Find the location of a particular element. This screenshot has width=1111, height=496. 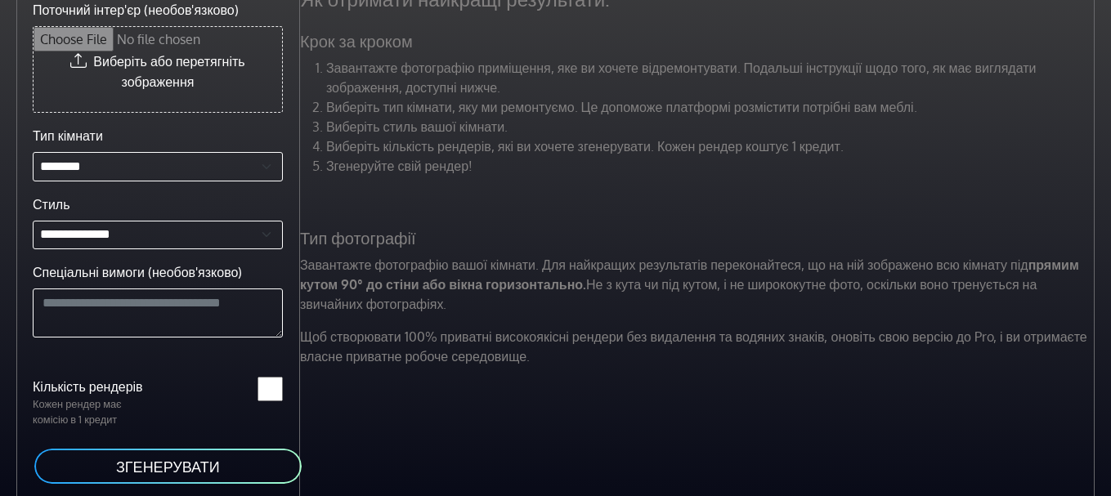

font: Поточний інтер'єр (необов'язково) is located at coordinates (136, 10).